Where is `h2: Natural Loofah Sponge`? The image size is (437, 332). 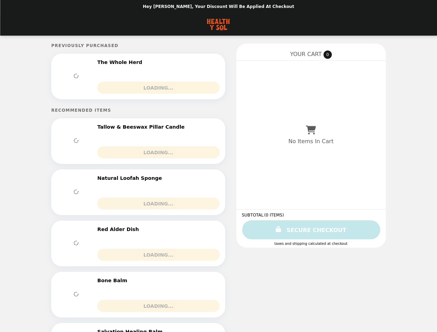 h2: Natural Loofah Sponge is located at coordinates (131, 178).